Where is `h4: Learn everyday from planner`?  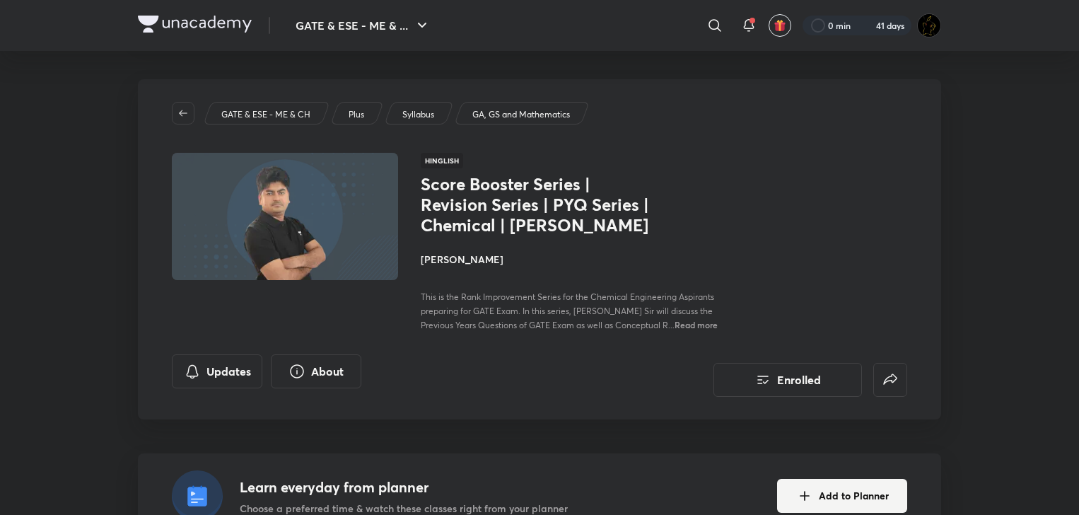
h4: Learn everyday from planner is located at coordinates (404, 487).